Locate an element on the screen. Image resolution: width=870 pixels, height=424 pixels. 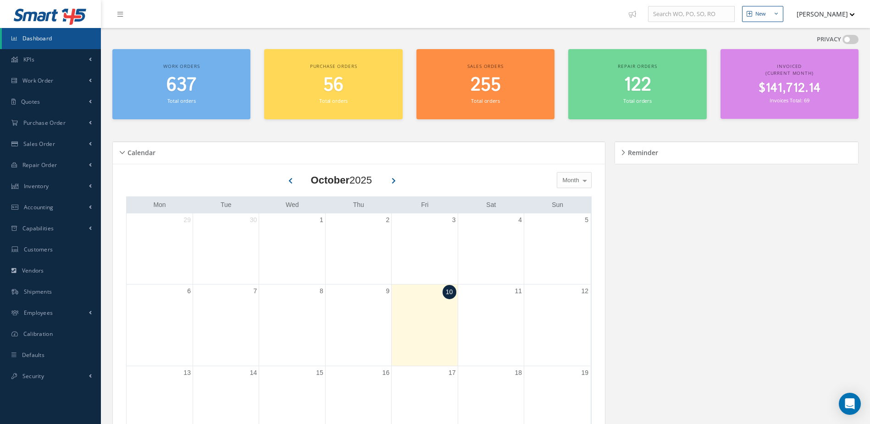
a: October 10, 2025 is located at coordinates (449, 292).